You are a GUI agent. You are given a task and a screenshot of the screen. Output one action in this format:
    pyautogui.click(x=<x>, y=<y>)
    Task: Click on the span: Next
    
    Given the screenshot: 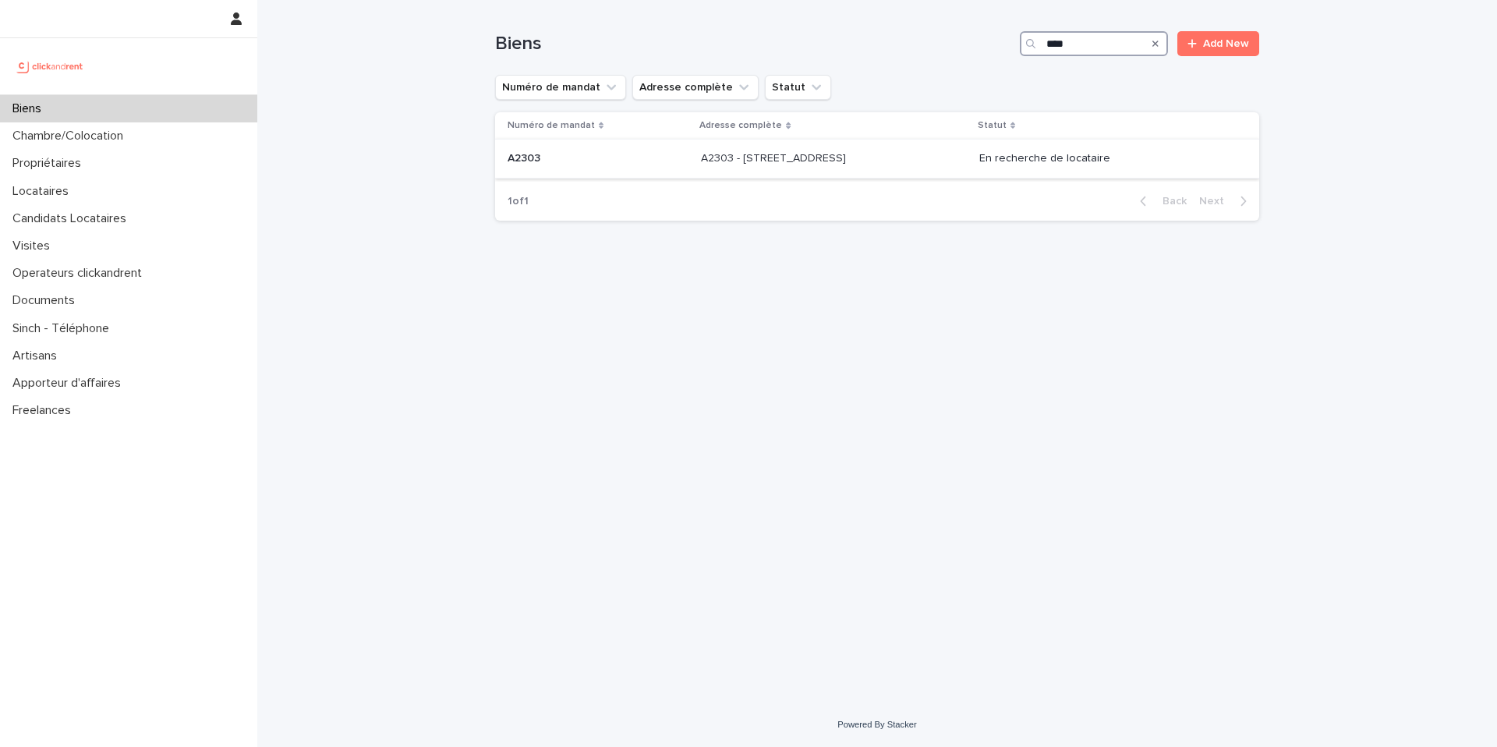 What is the action you would take?
    pyautogui.click(x=1216, y=201)
    